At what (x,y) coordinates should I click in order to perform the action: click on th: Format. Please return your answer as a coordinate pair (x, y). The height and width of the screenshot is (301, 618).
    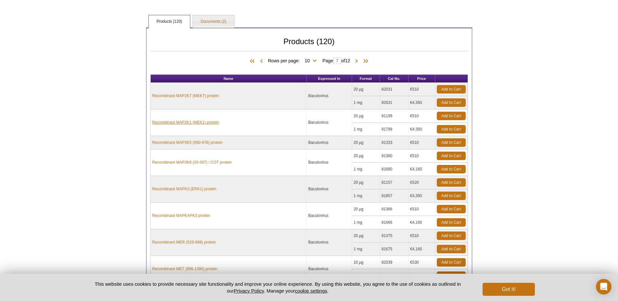
    Looking at the image, I should click on (366, 79).